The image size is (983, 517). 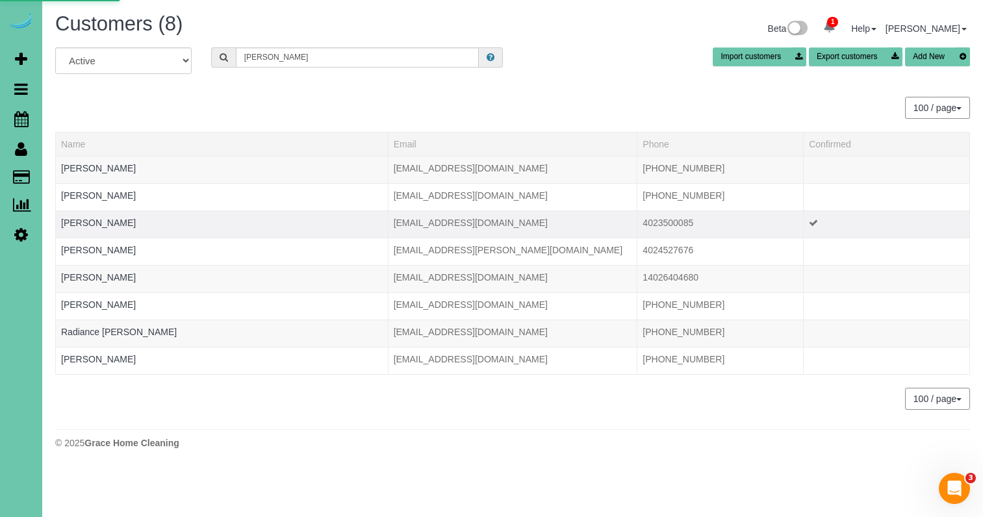 I want to click on strong: Grace Home Cleaning, so click(x=132, y=443).